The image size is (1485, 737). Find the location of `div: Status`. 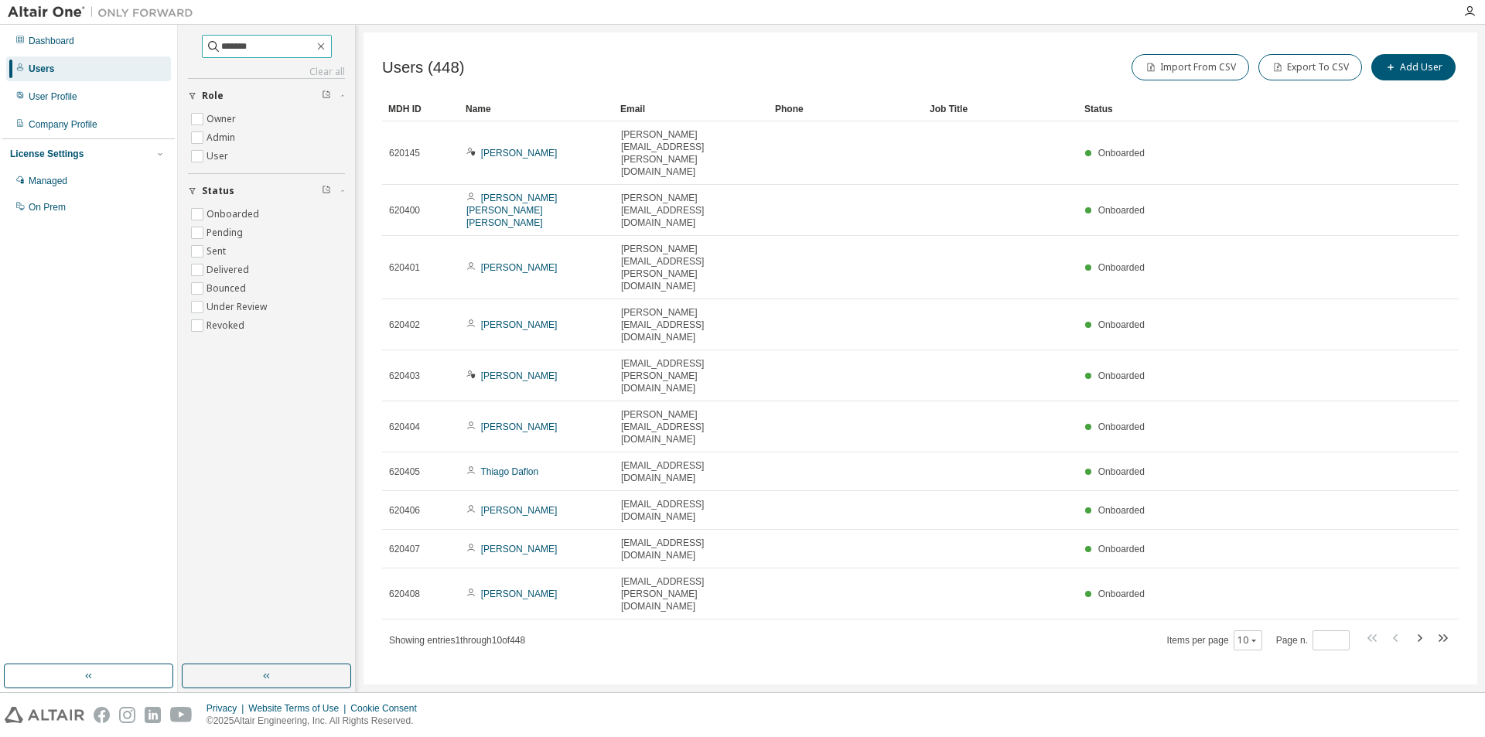

div: Status is located at coordinates (1231, 109).